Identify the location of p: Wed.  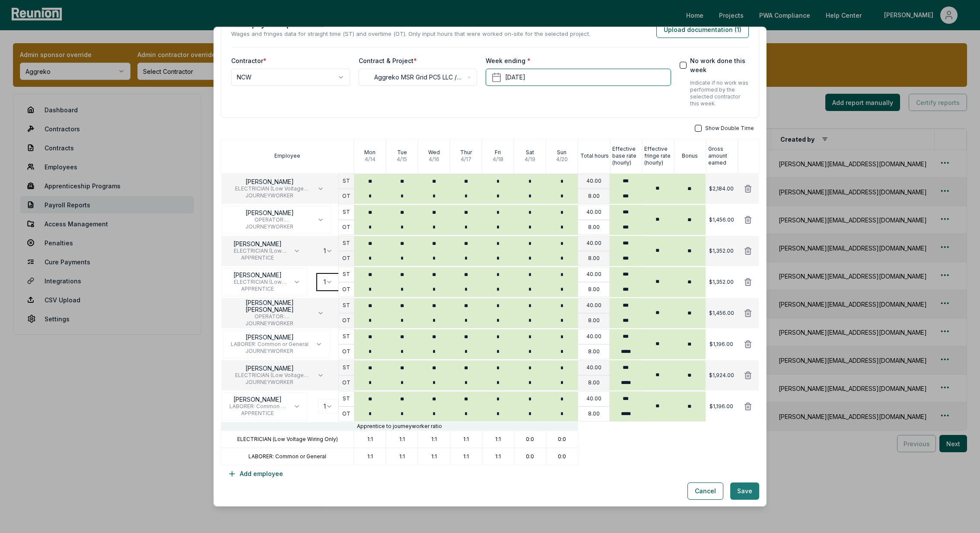
(434, 152).